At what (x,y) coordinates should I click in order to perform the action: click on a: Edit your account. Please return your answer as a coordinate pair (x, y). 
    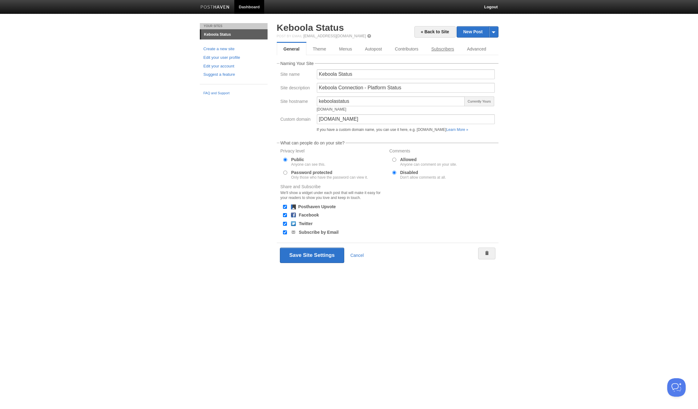
    Looking at the image, I should click on (234, 66).